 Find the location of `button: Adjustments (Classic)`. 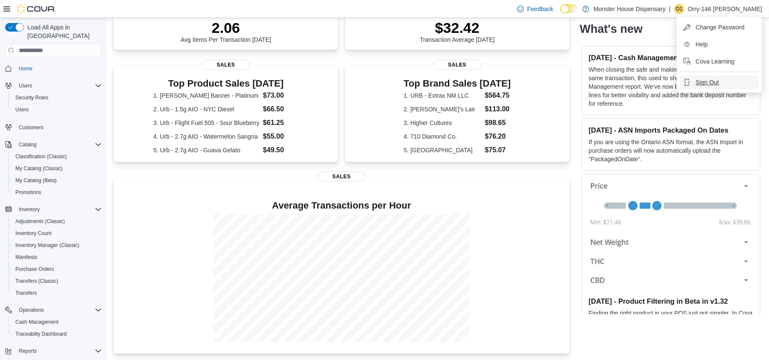

button: Adjustments (Classic) is located at coordinates (57, 222).